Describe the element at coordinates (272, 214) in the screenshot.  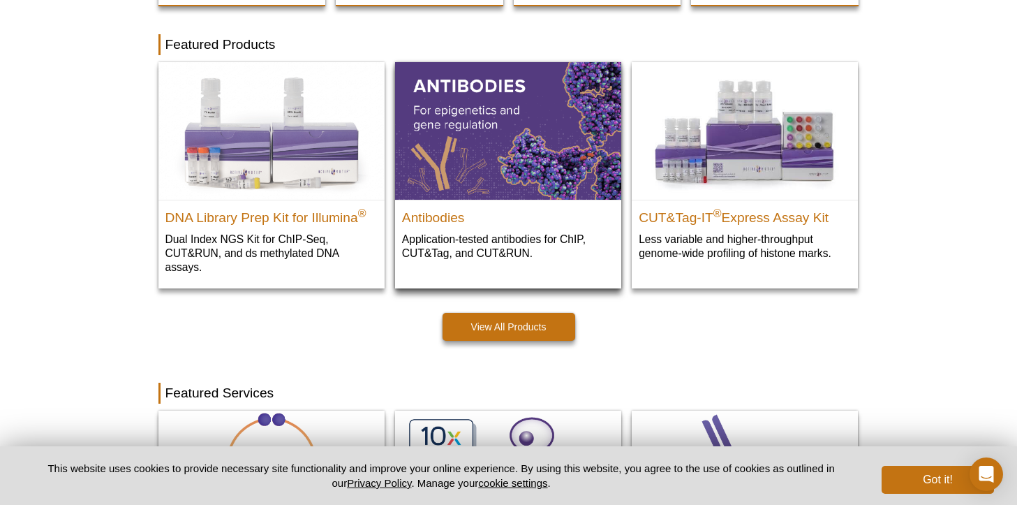
I see `h2: DNA Library Prep Kit for Illumina` at that location.